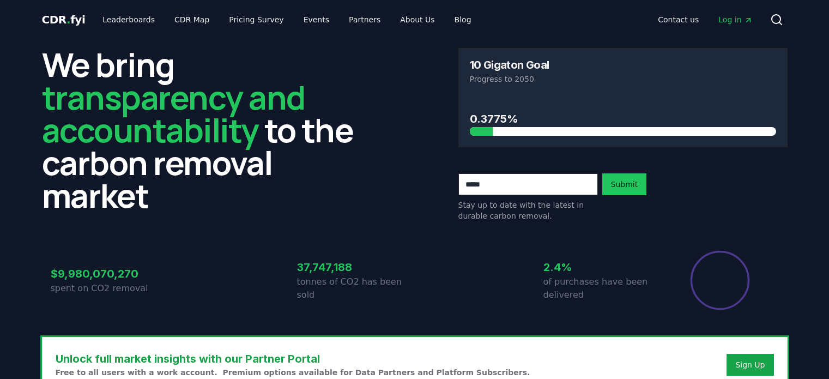 This screenshot has width=829, height=379. I want to click on div: Sign Up, so click(750, 365).